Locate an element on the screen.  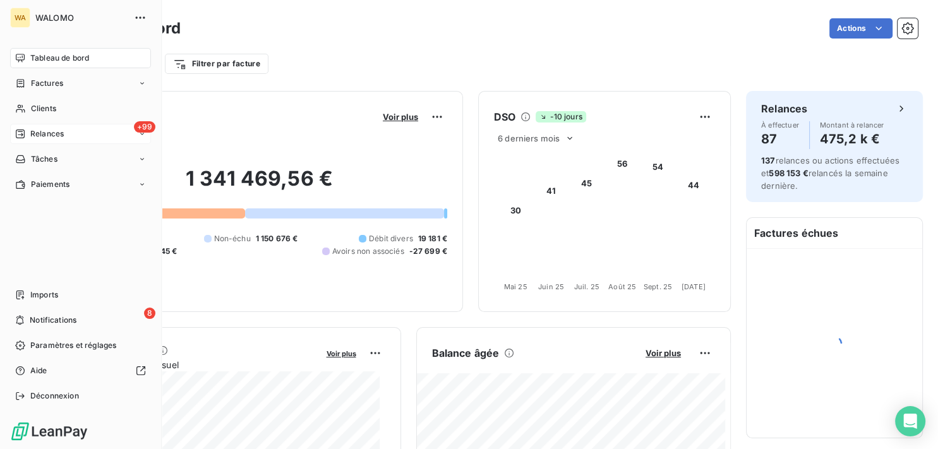
span: Déconnexion is located at coordinates (54, 396).